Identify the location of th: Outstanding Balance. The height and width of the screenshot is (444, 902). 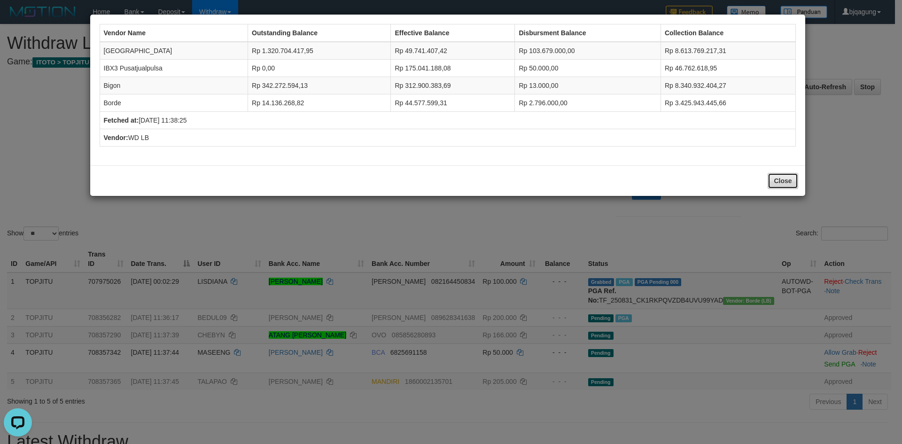
(320, 33).